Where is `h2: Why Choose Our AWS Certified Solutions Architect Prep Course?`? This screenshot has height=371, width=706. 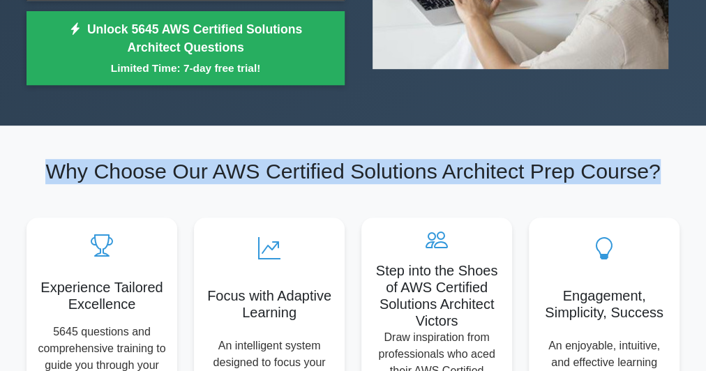 h2: Why Choose Our AWS Certified Solutions Architect Prep Course? is located at coordinates (353, 172).